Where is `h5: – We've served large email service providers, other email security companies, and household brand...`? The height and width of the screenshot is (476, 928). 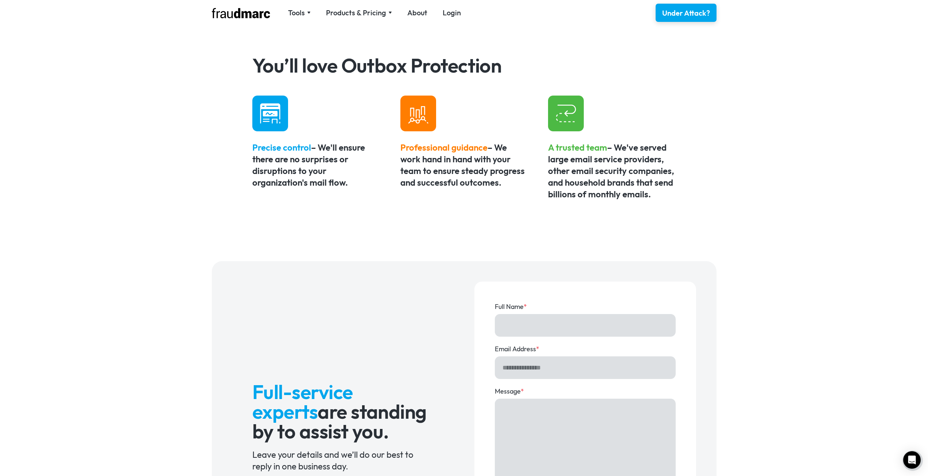 h5: – We've served large email service providers, other email security companies, and household brand... is located at coordinates (612, 171).